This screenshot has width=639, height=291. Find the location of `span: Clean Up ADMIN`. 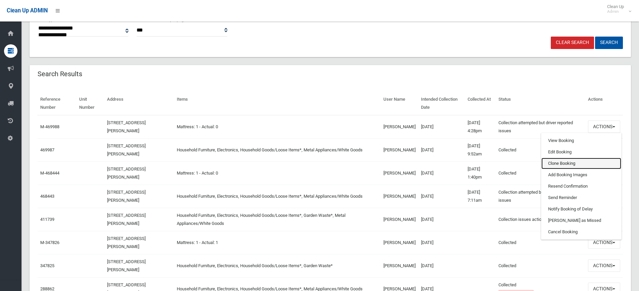

span: Clean Up ADMIN is located at coordinates (27, 10).